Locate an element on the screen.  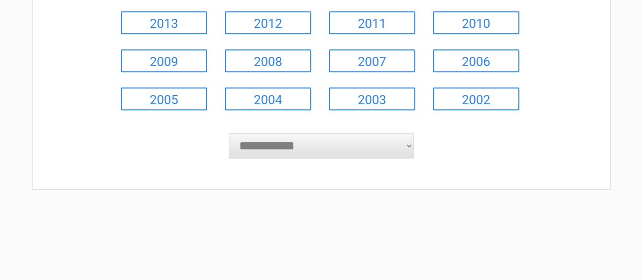
a: 2006 is located at coordinates (476, 60).